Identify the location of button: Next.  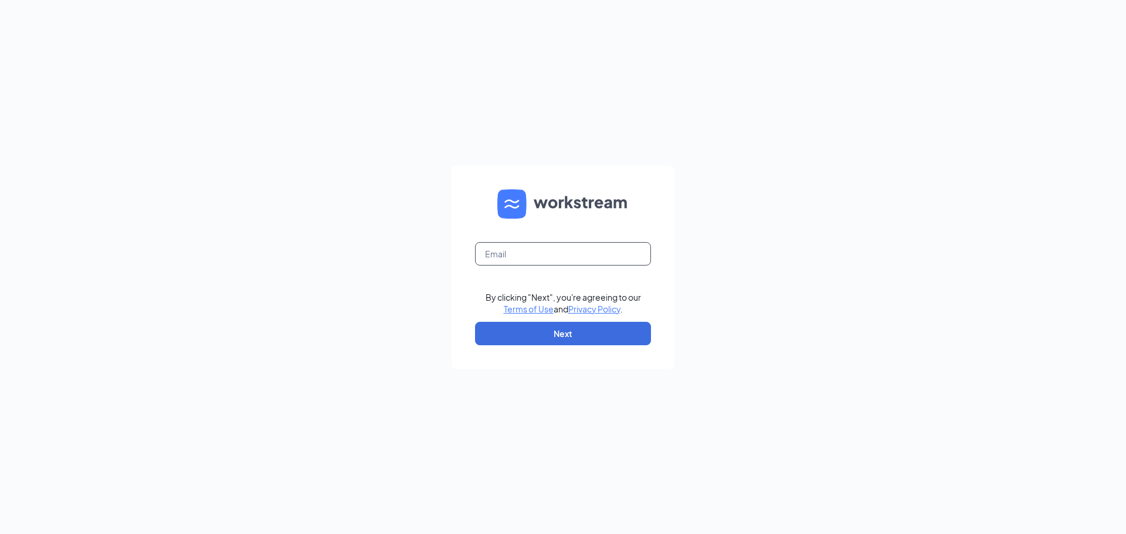
(563, 334).